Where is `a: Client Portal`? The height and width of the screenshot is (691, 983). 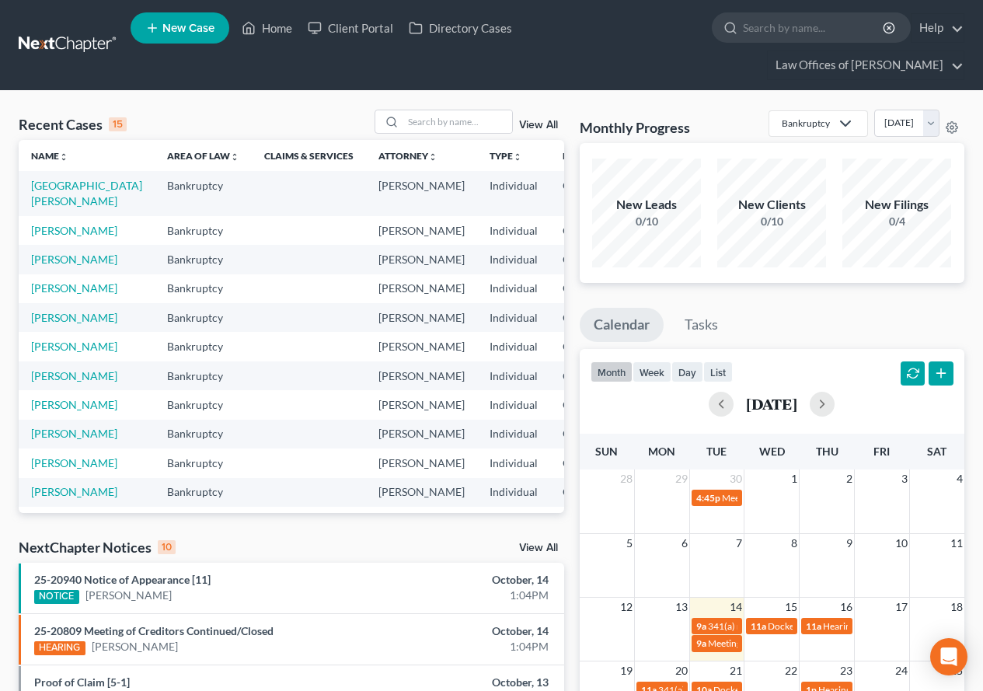 a: Client Portal is located at coordinates (350, 28).